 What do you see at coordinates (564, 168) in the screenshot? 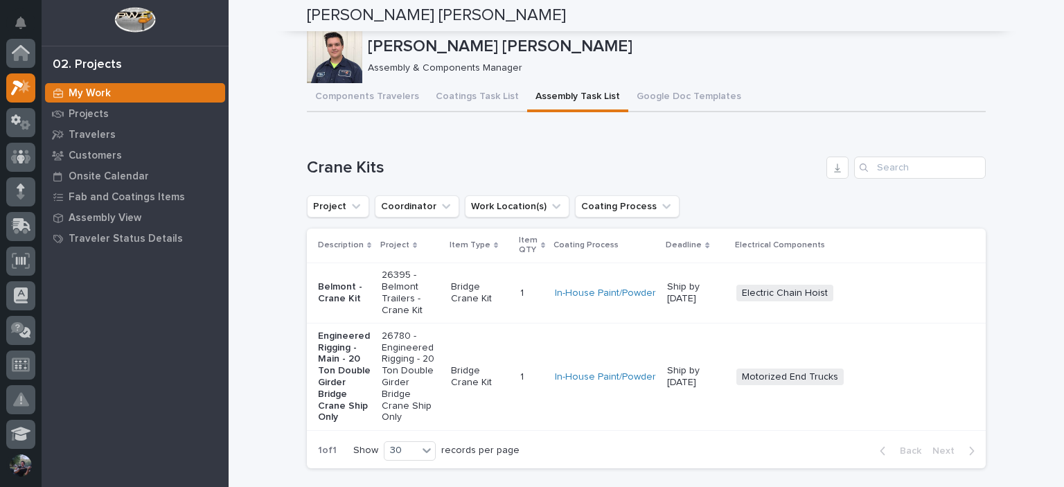
I see `h1: Crane Kits` at bounding box center [564, 168].